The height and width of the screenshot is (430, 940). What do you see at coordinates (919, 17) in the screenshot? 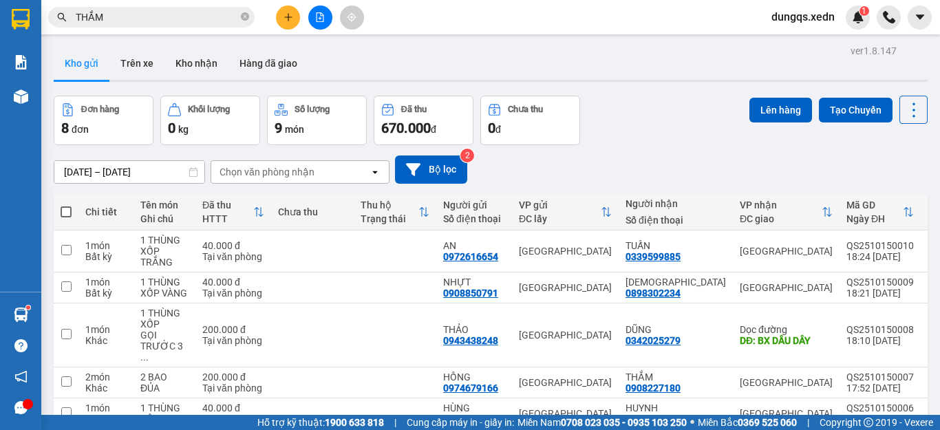
I see `button: caret-down` at bounding box center [919, 17].